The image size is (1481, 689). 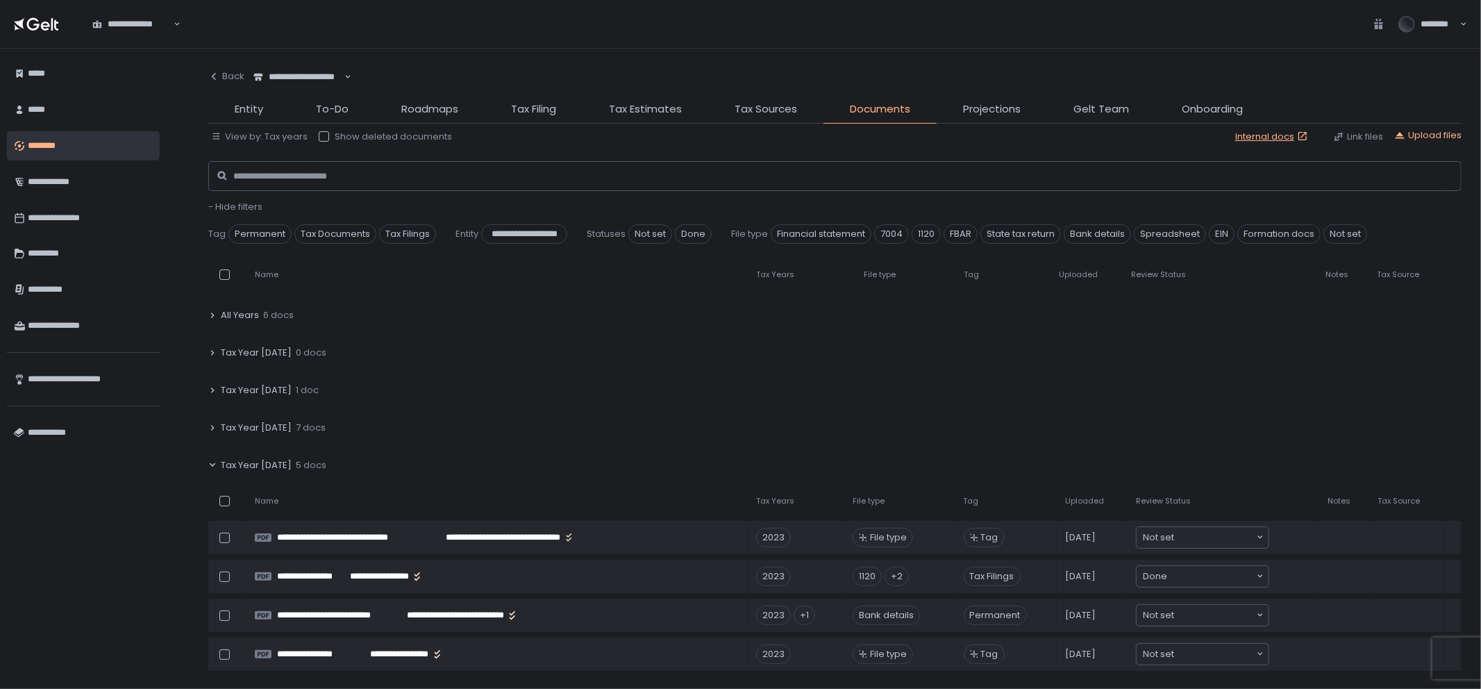 What do you see at coordinates (1279, 234) in the screenshot?
I see `span: Formation docs` at bounding box center [1279, 234].